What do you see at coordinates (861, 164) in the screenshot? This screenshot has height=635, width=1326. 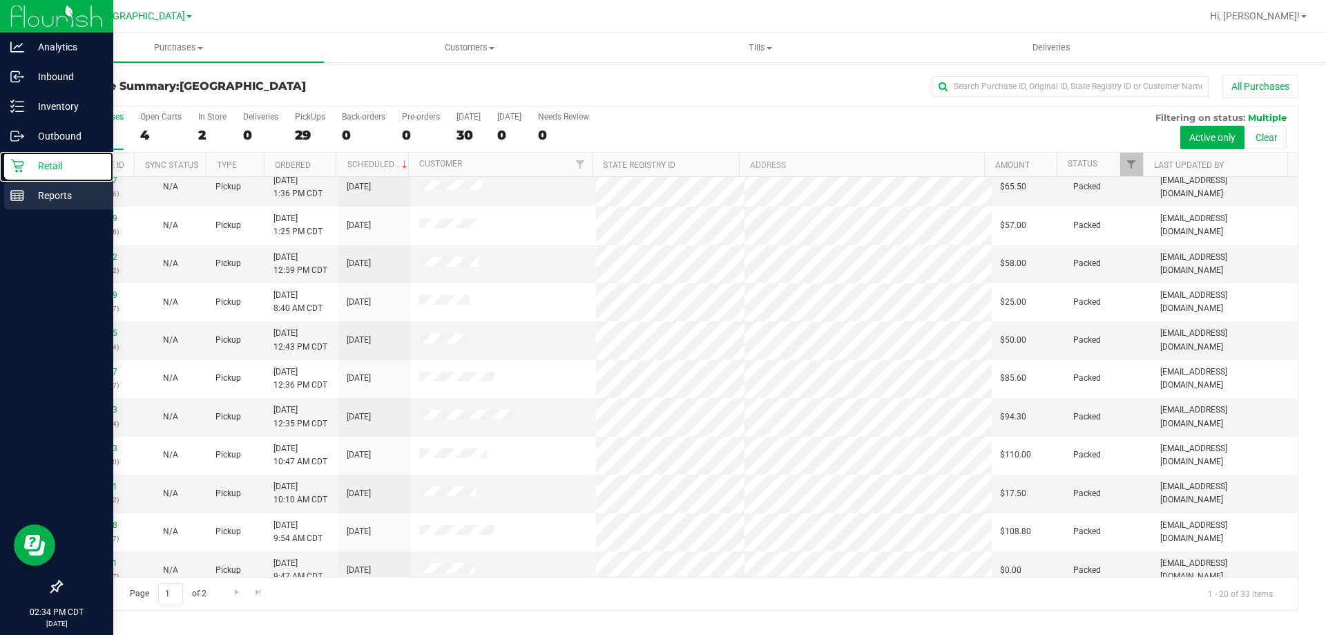 I see `th: Address` at bounding box center [861, 164].